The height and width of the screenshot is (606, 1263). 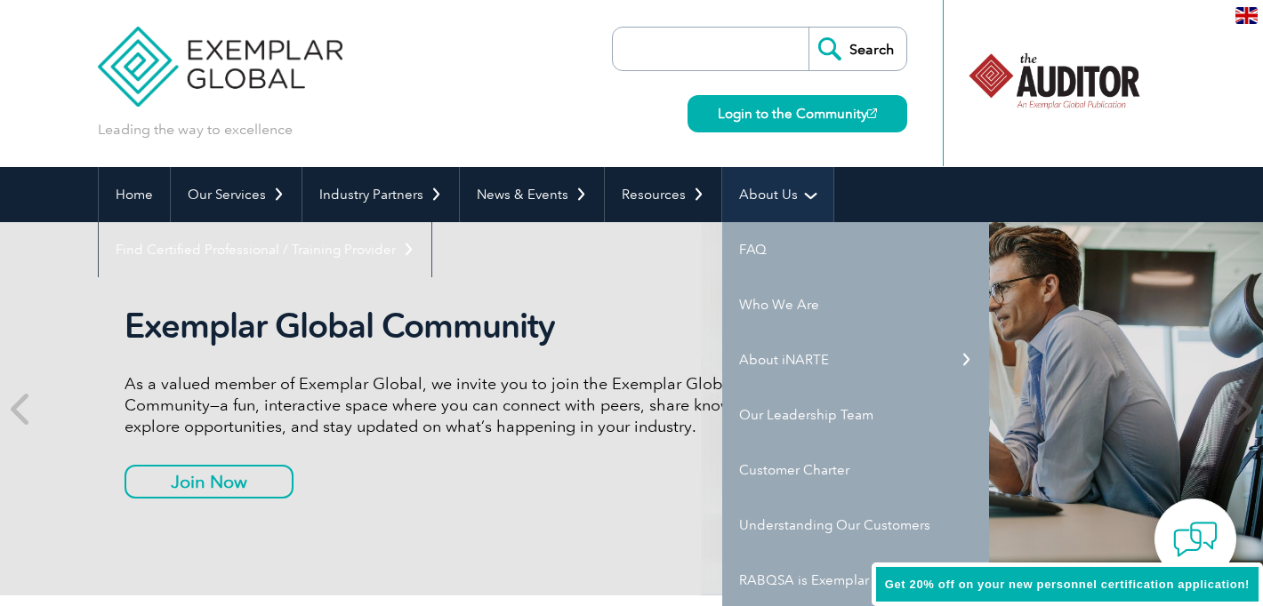 I want to click on a: Customer Charter, so click(x=855, y=470).